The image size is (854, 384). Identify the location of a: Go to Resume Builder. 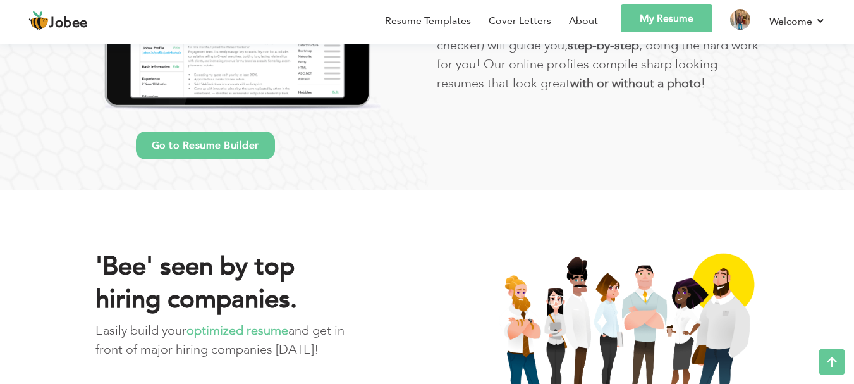
(205, 145).